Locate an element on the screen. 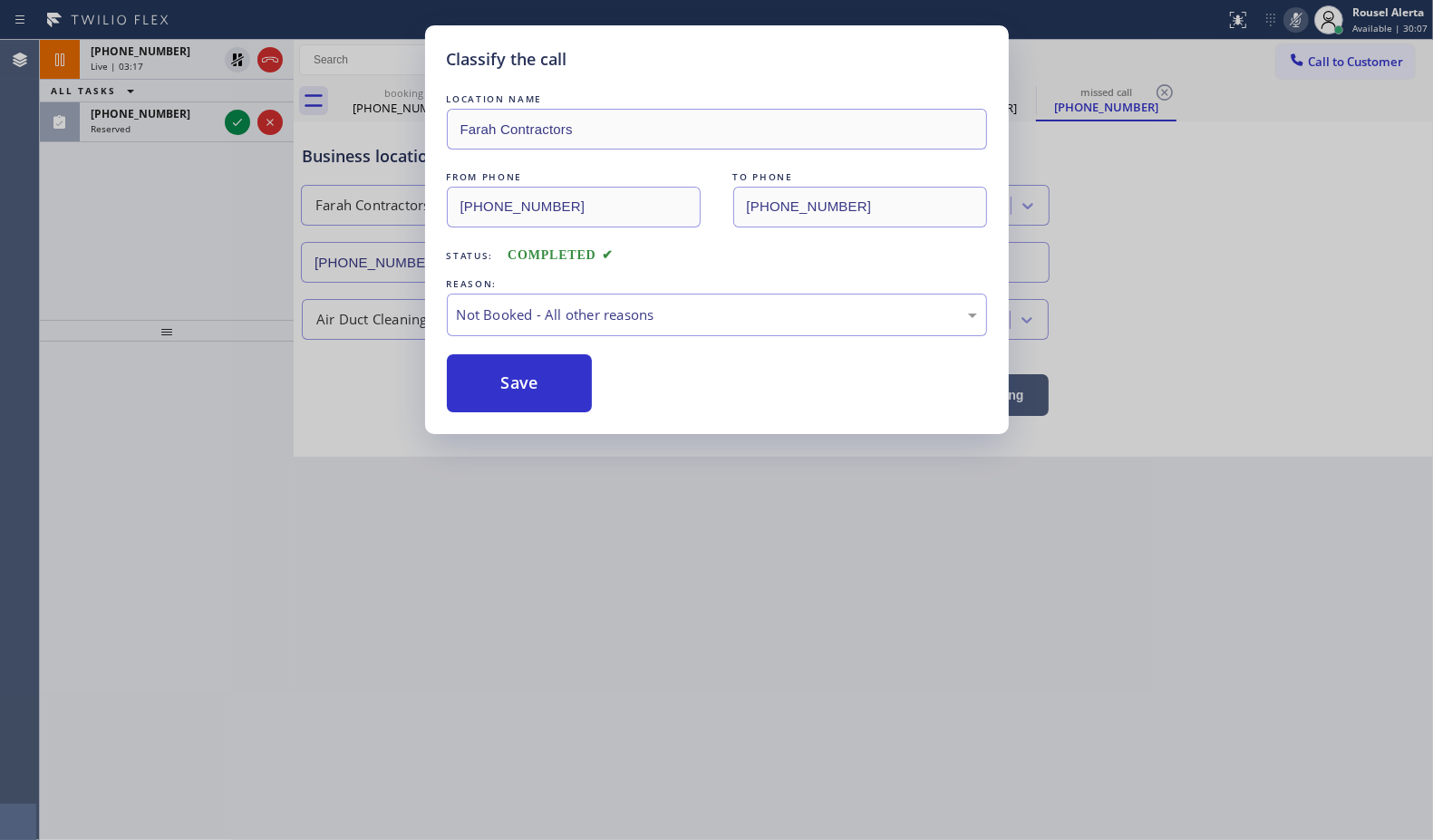  div: Not Booked - All other reasons is located at coordinates (716, 315).